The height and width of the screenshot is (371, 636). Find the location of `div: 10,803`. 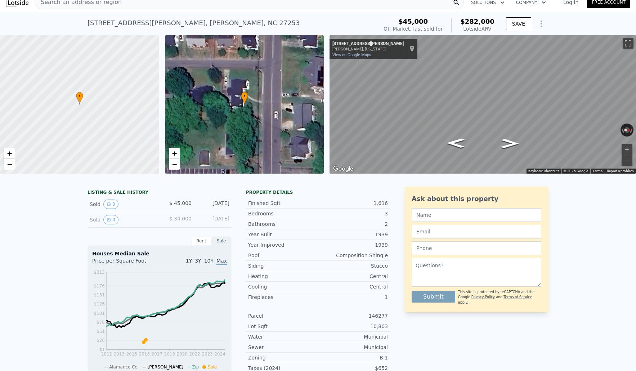

div: 10,803 is located at coordinates (353, 326).